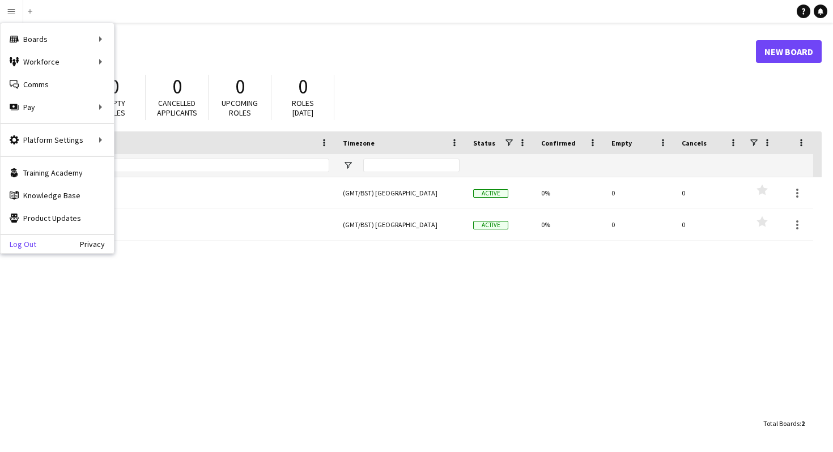 Image resolution: width=833 pixels, height=452 pixels. I want to click on span: Empty, so click(622, 143).